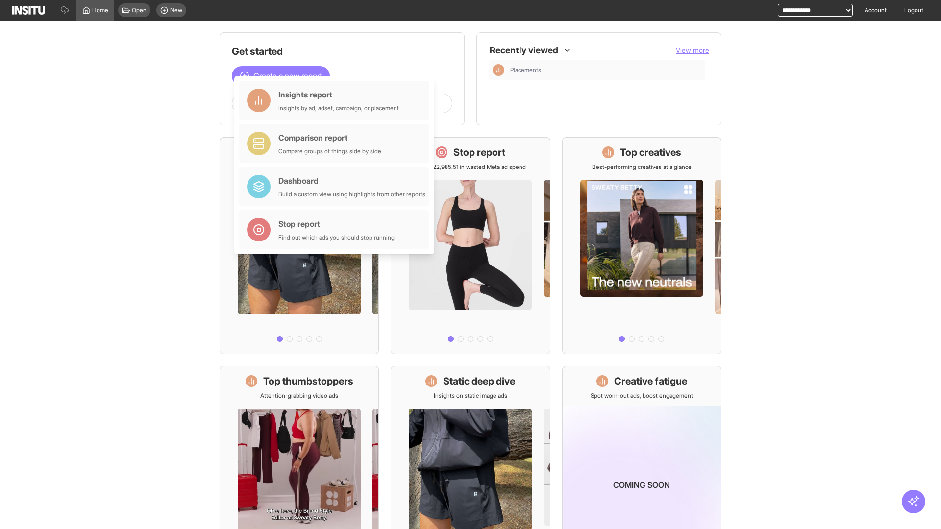 This screenshot has width=941, height=529. Describe the element at coordinates (176, 10) in the screenshot. I see `span: New` at that location.